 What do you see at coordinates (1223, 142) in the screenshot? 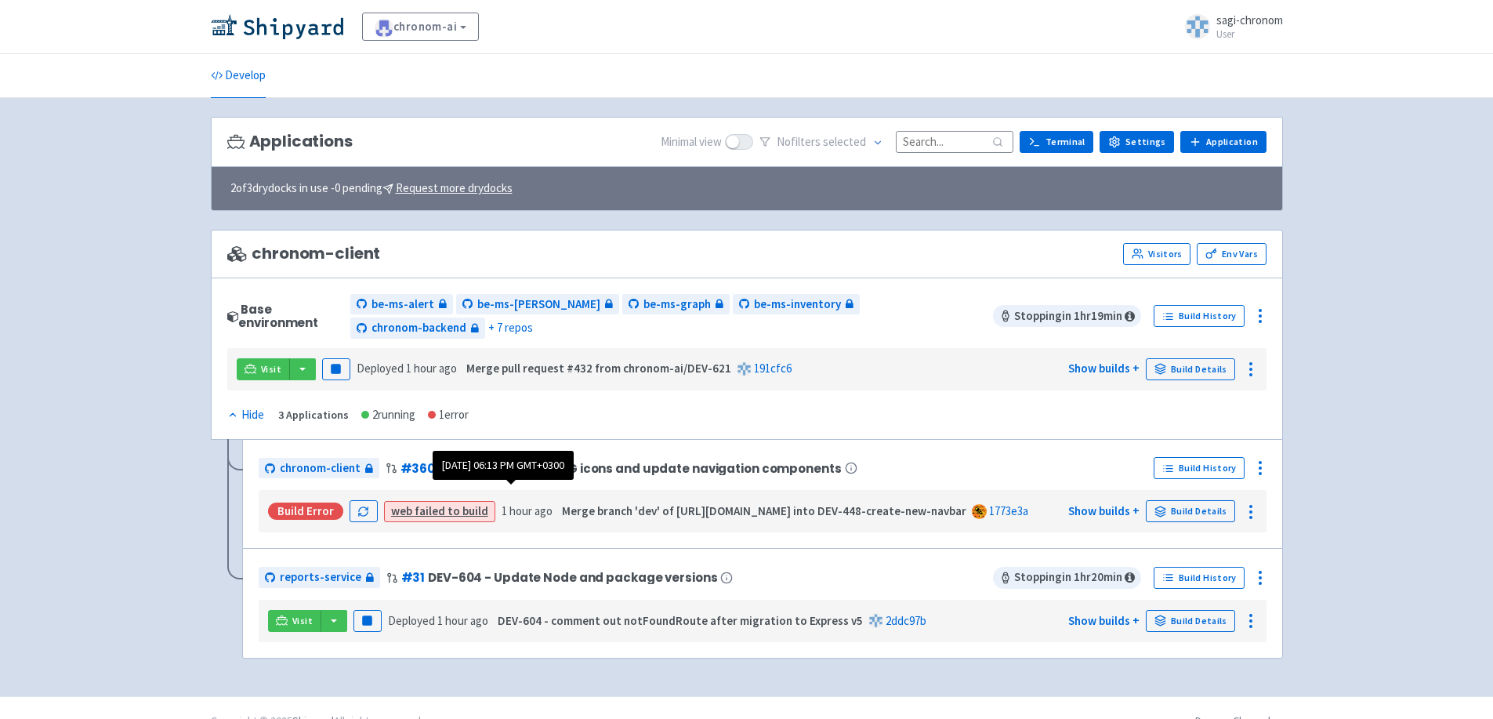
I see `a: Application` at bounding box center [1223, 142].